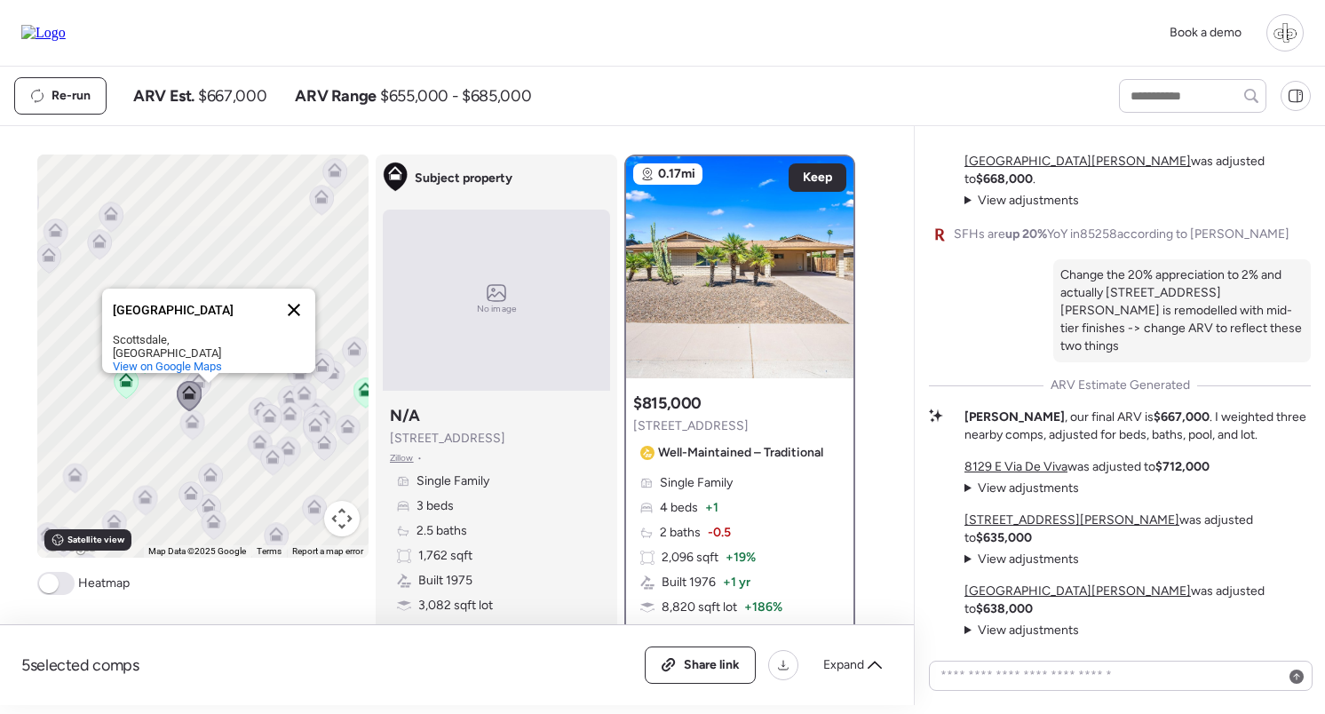 This screenshot has height=714, width=1325. I want to click on span: Subject property, so click(463, 178).